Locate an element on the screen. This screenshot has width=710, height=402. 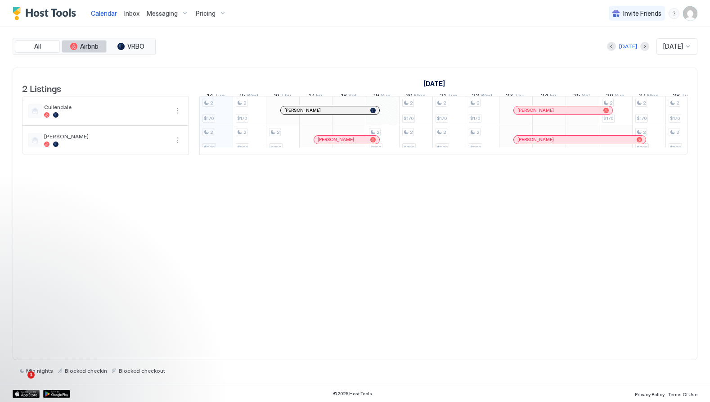
span: 20 is located at coordinates (409, 96).